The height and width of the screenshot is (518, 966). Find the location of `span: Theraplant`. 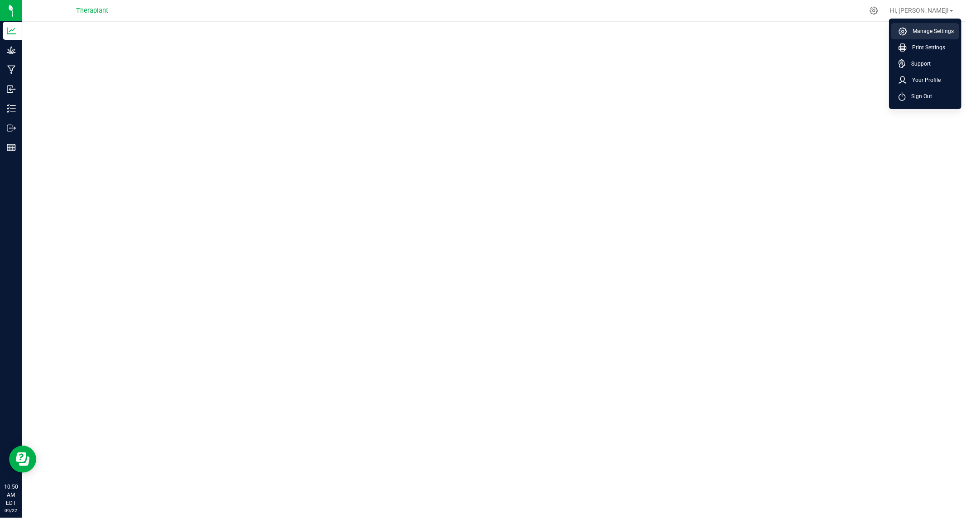

span: Theraplant is located at coordinates (92, 10).